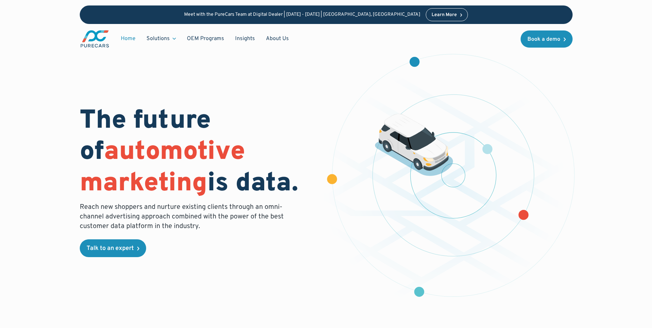  What do you see at coordinates (544, 39) in the screenshot?
I see `div: Book a demo` at bounding box center [544, 39].